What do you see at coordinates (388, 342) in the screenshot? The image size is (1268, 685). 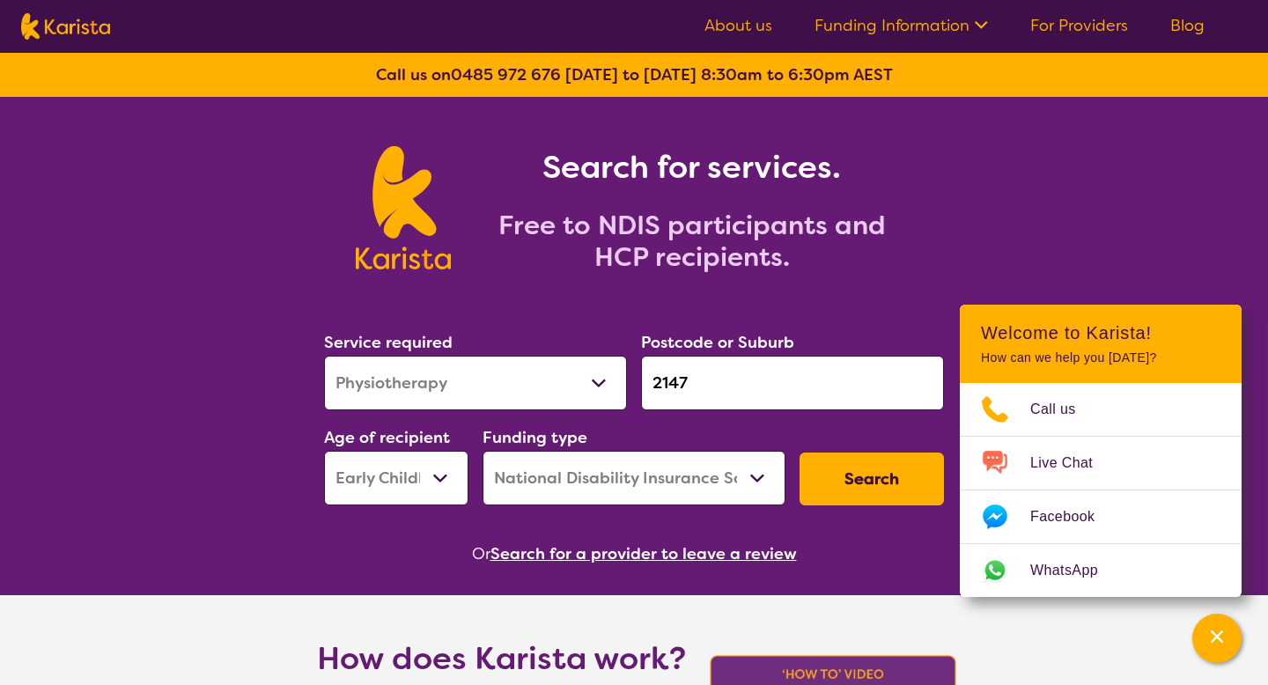 I see `label: Service required` at bounding box center [388, 342].